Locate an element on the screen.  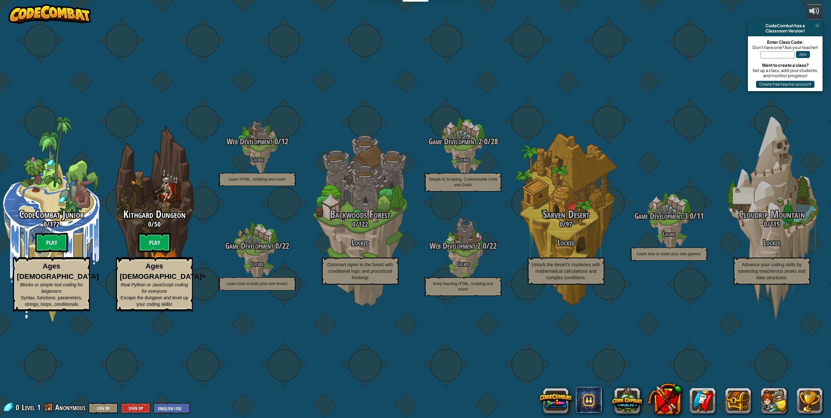
span: 1 is located at coordinates (39, 408).